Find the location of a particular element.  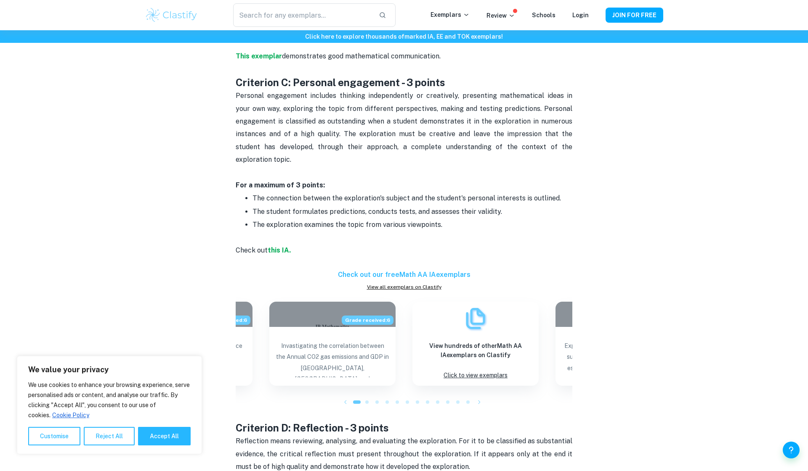

a: JOIN FOR FREE is located at coordinates (634, 15).